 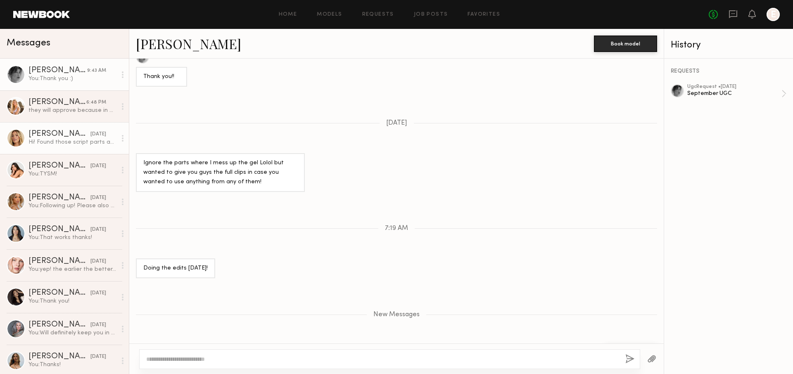 I want to click on div: You: Thanks!, so click(x=72, y=365).